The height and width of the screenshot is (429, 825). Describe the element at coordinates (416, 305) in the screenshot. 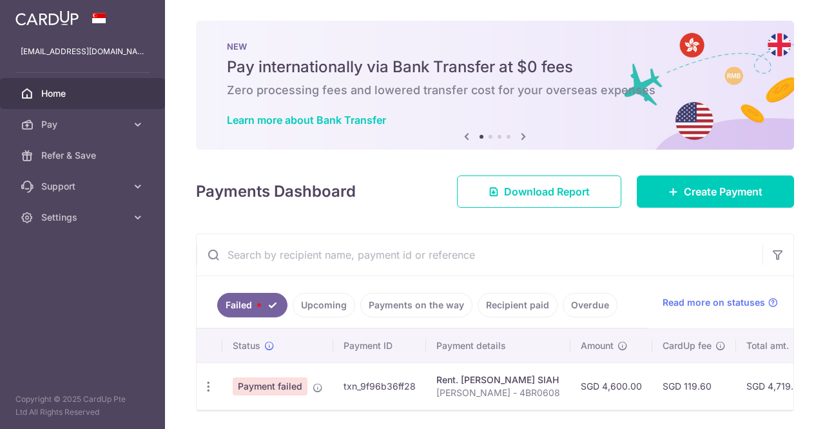

I see `a: Payments on the way` at that location.